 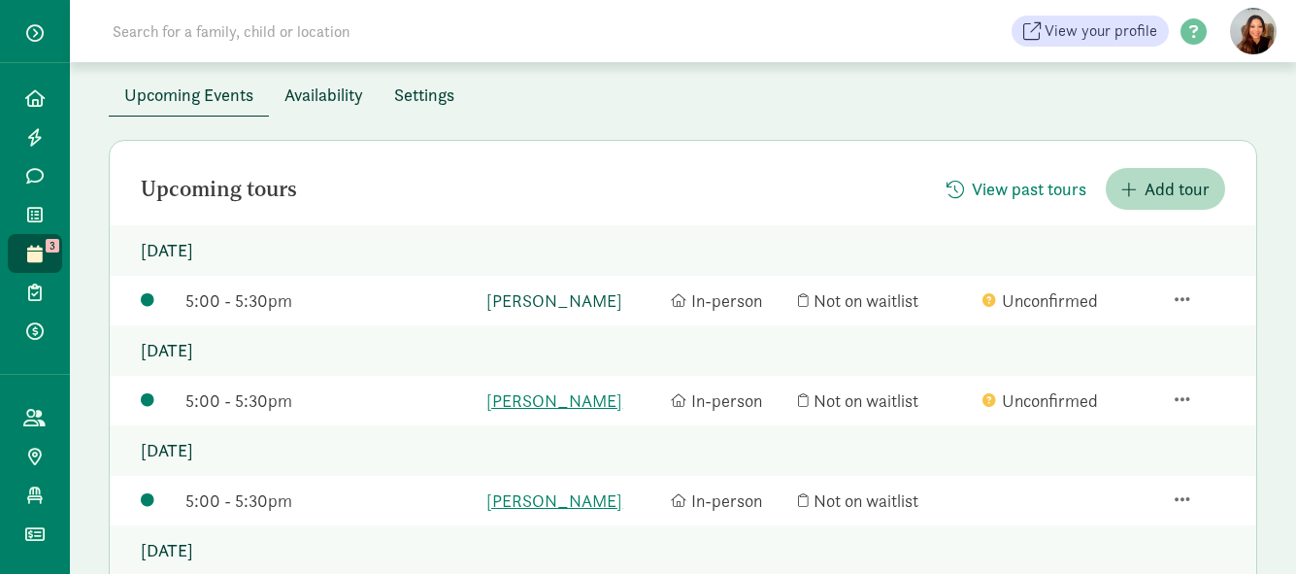 What do you see at coordinates (373, 31) in the screenshot?
I see `input: Search for a family, child or location` at bounding box center [373, 31].